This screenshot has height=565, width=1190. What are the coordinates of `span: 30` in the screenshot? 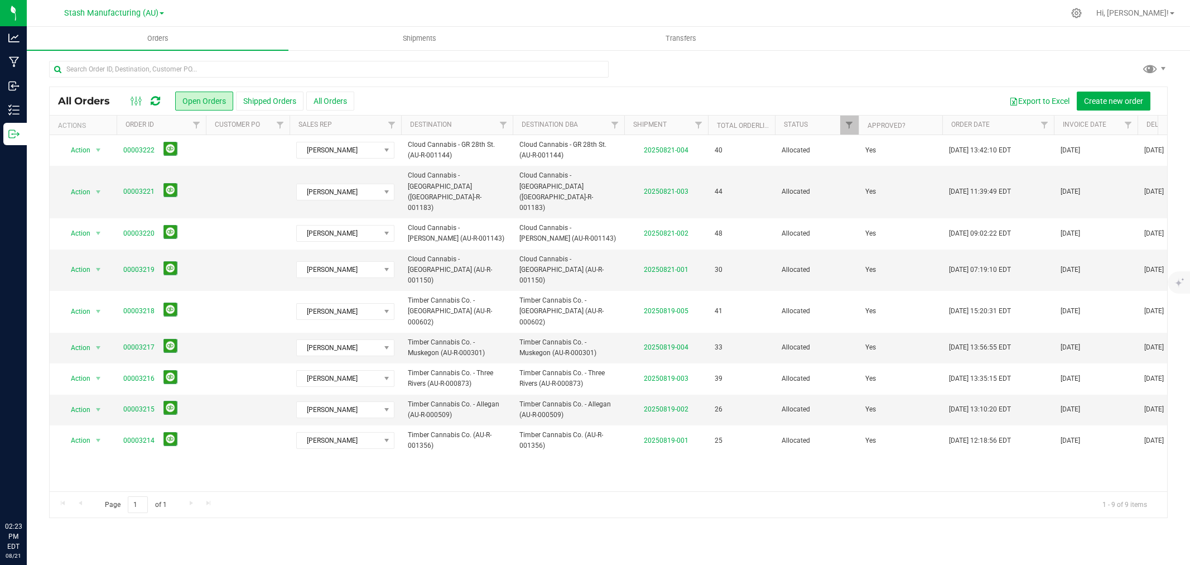 It's located at (719, 270).